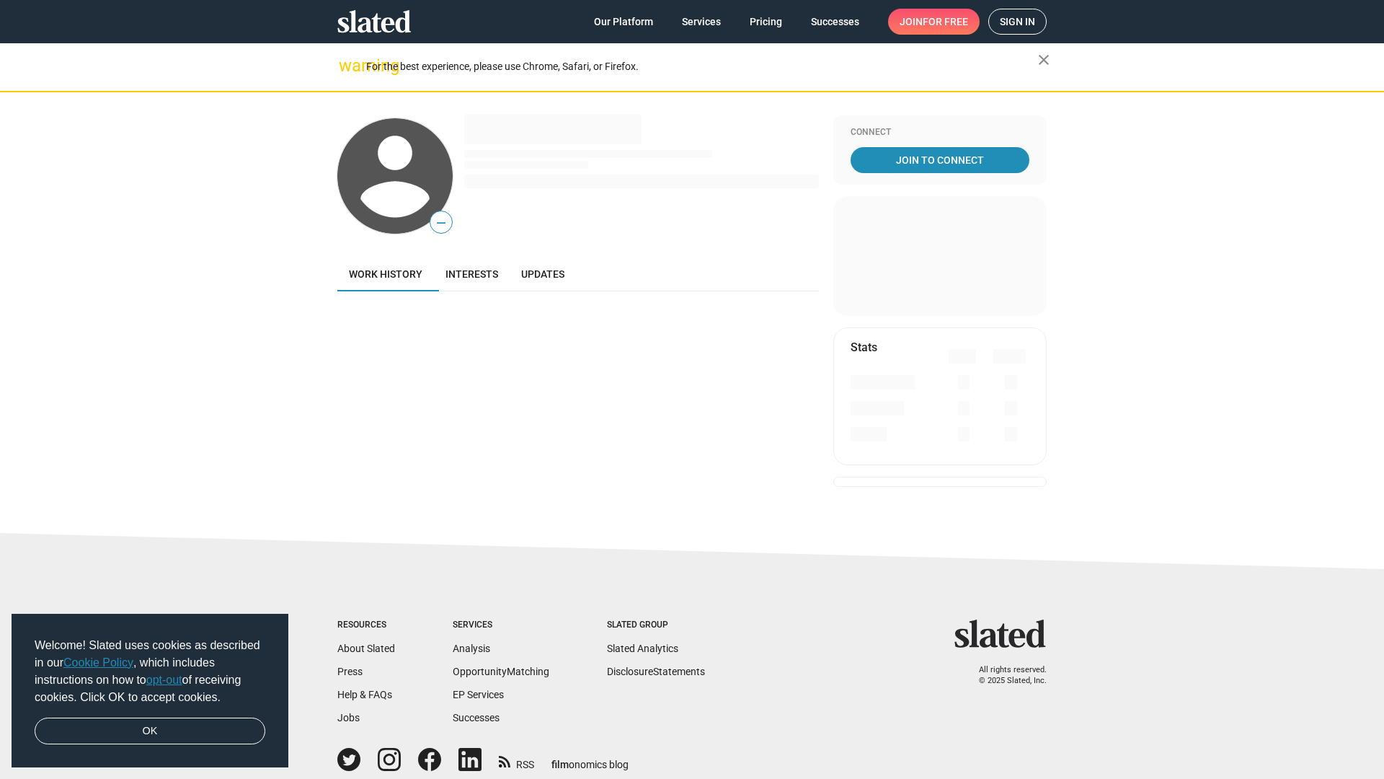 This screenshot has height=779, width=1384. What do you see at coordinates (98, 662) in the screenshot?
I see `a: Cookie Policy` at bounding box center [98, 662].